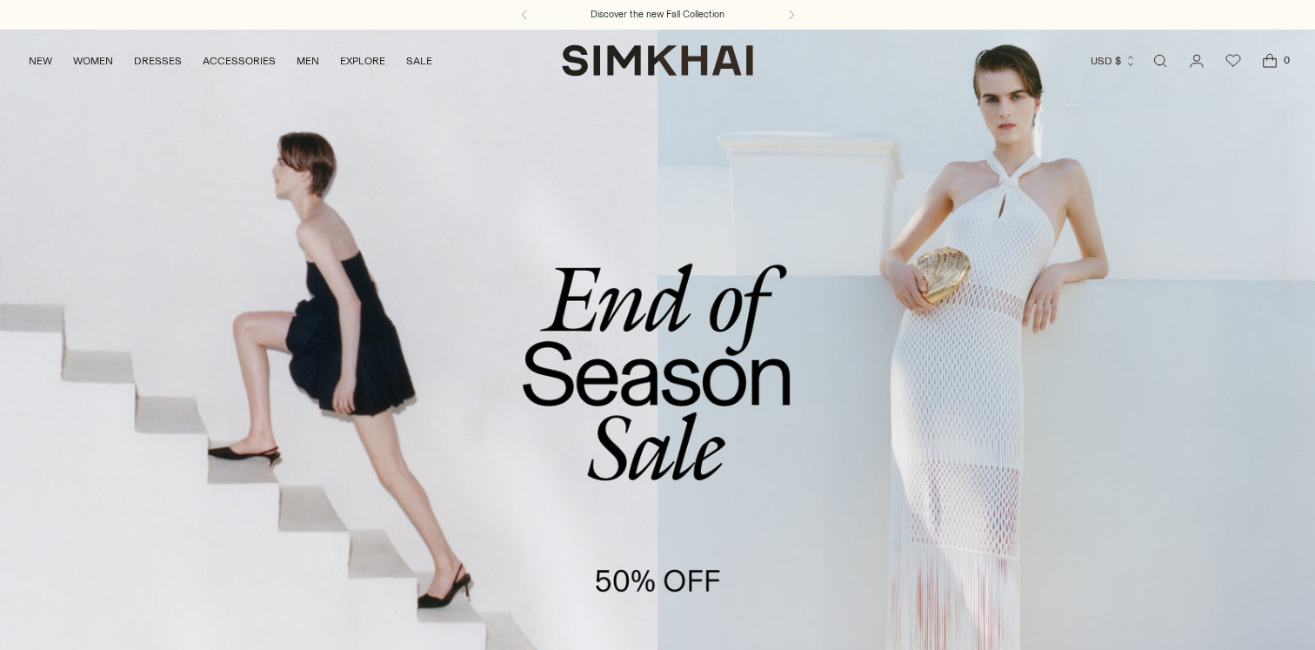  Describe the element at coordinates (93, 61) in the screenshot. I see `a: WOMEN` at that location.